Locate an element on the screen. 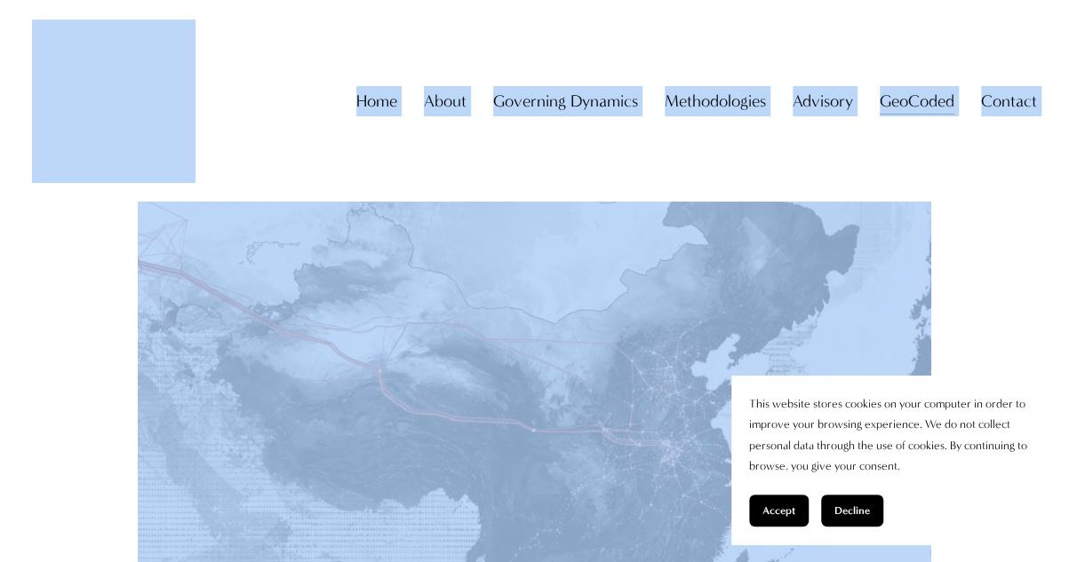 Image resolution: width=1069 pixels, height=562 pixels. button: Accept is located at coordinates (778, 511).